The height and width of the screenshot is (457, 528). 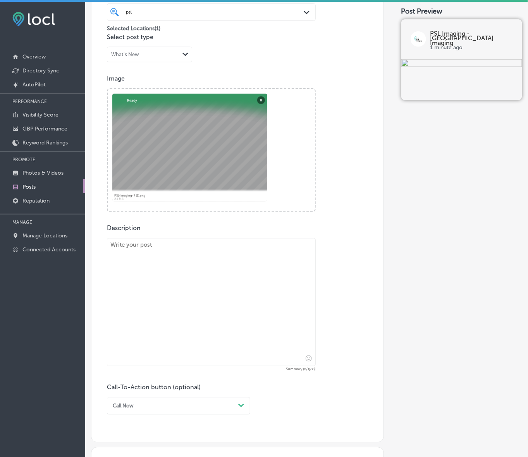 What do you see at coordinates (211, 369) in the screenshot?
I see `span: Summary (0/1500)` at bounding box center [211, 369].